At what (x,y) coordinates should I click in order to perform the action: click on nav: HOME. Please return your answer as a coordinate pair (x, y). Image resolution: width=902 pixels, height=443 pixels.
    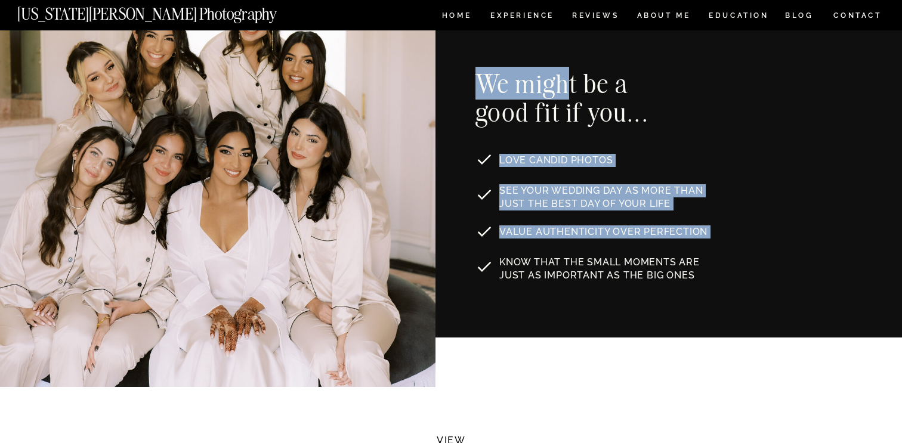
    Looking at the image, I should click on (457, 17).